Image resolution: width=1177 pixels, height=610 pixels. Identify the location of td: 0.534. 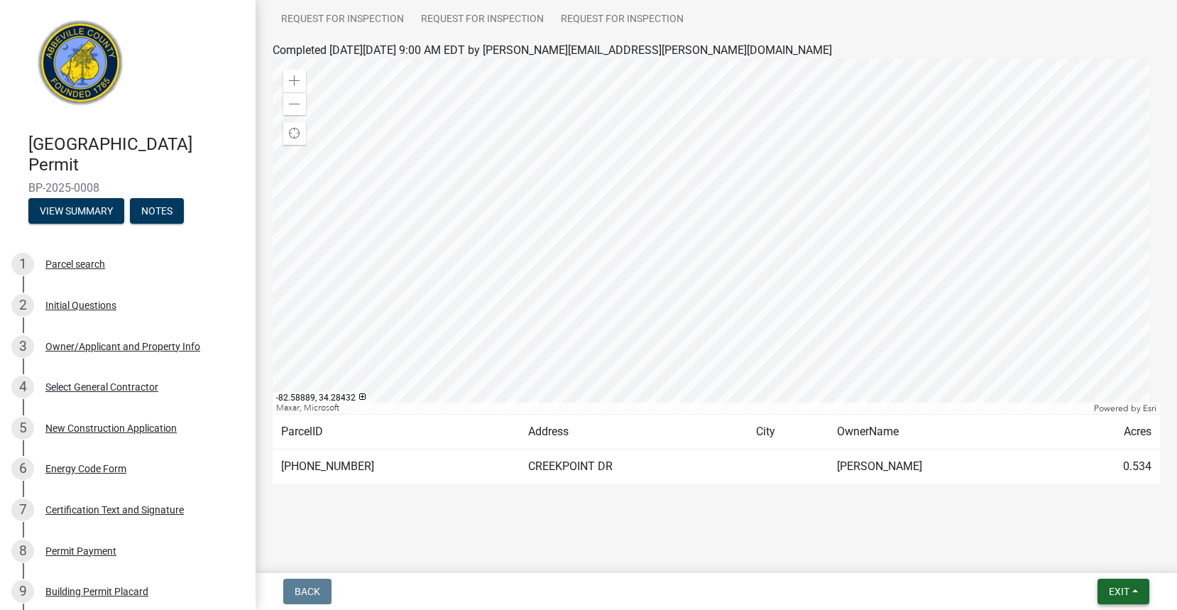
(1109, 466).